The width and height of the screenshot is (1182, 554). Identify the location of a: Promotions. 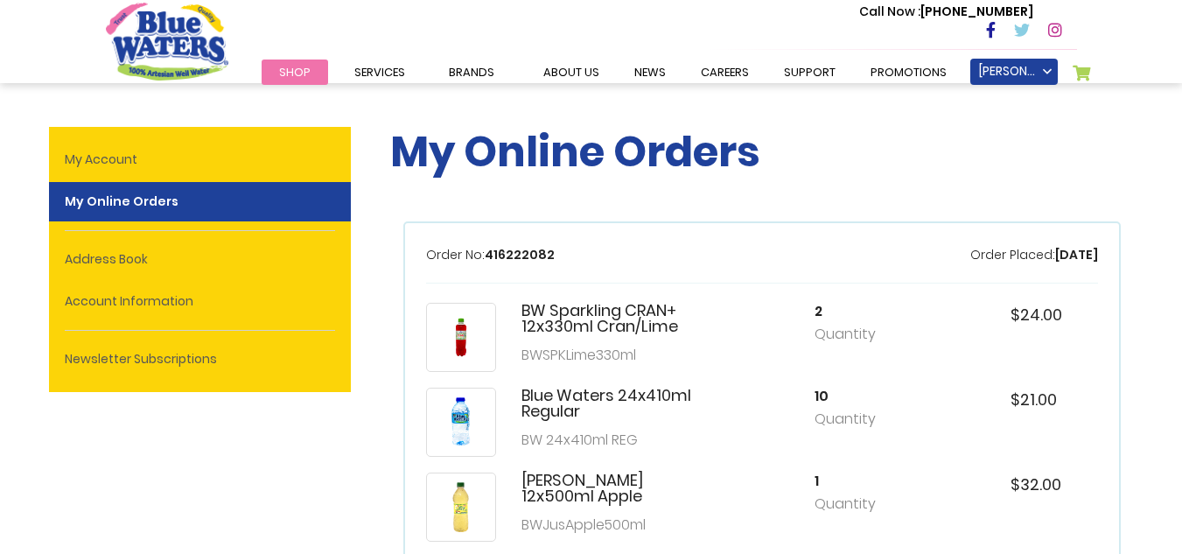
(908, 72).